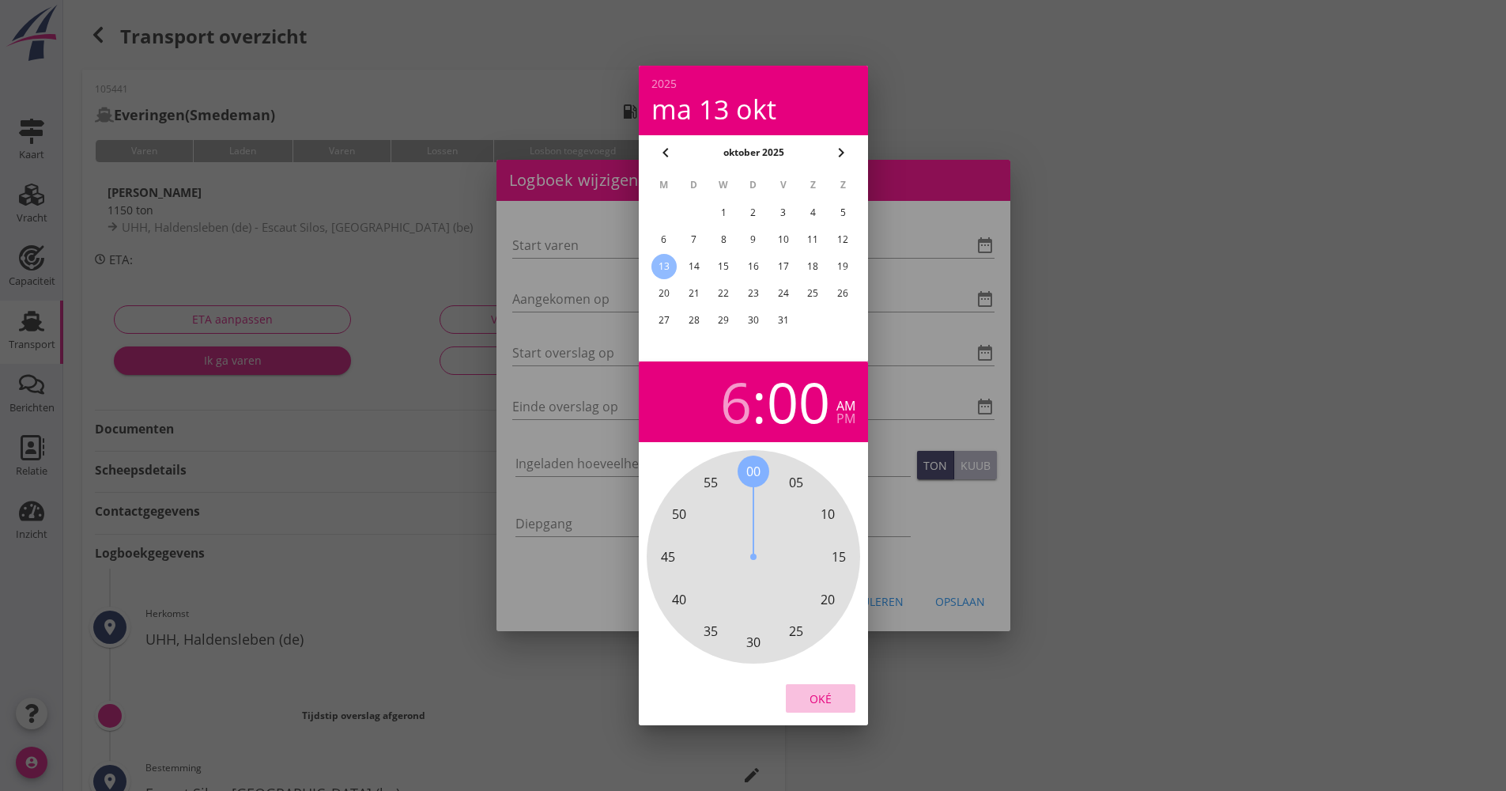 Image resolution: width=1506 pixels, height=791 pixels. What do you see at coordinates (843, 240) in the screenshot?
I see `div: 12` at bounding box center [843, 240].